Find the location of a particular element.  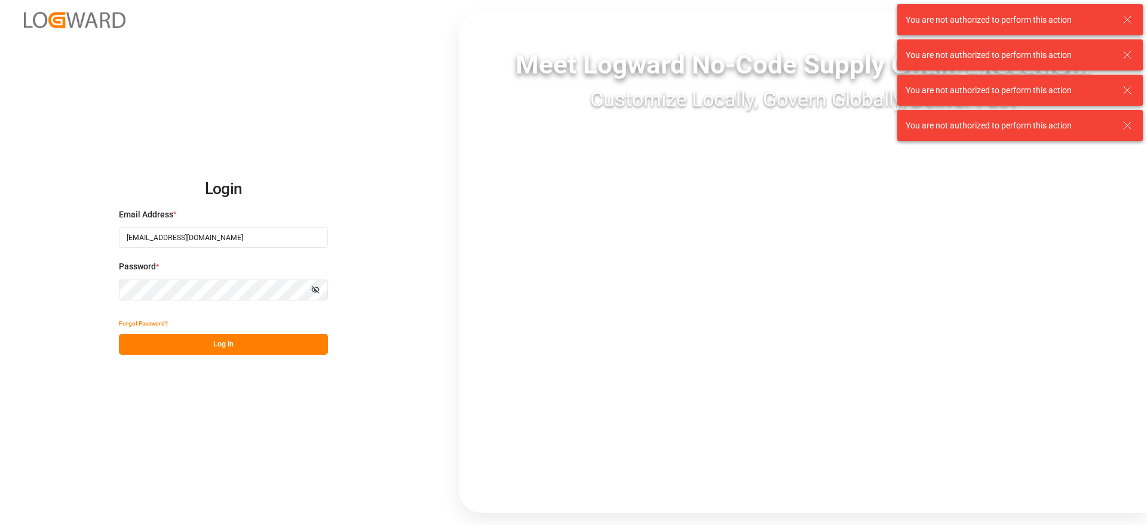

button: Forgot Password? is located at coordinates (143, 323).